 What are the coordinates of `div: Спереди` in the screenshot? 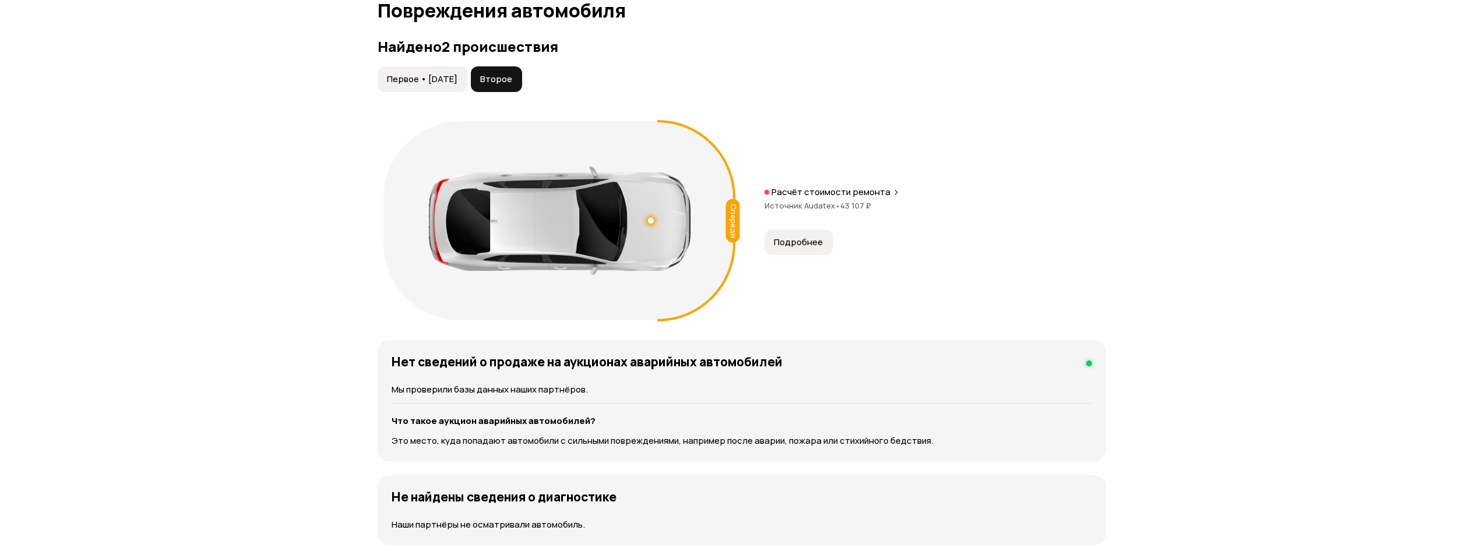 It's located at (732, 221).